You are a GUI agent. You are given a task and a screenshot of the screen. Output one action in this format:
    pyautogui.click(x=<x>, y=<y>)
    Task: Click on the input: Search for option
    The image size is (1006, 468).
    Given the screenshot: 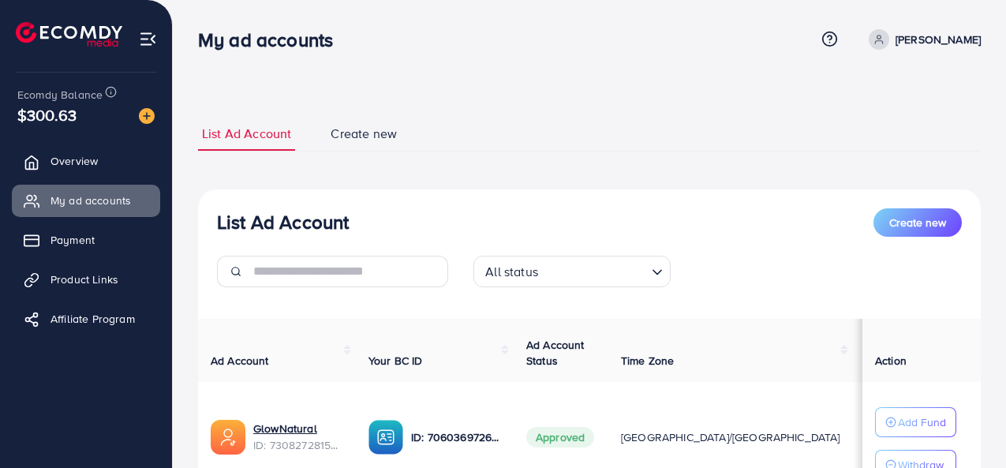 What is the action you would take?
    pyautogui.click(x=594, y=270)
    